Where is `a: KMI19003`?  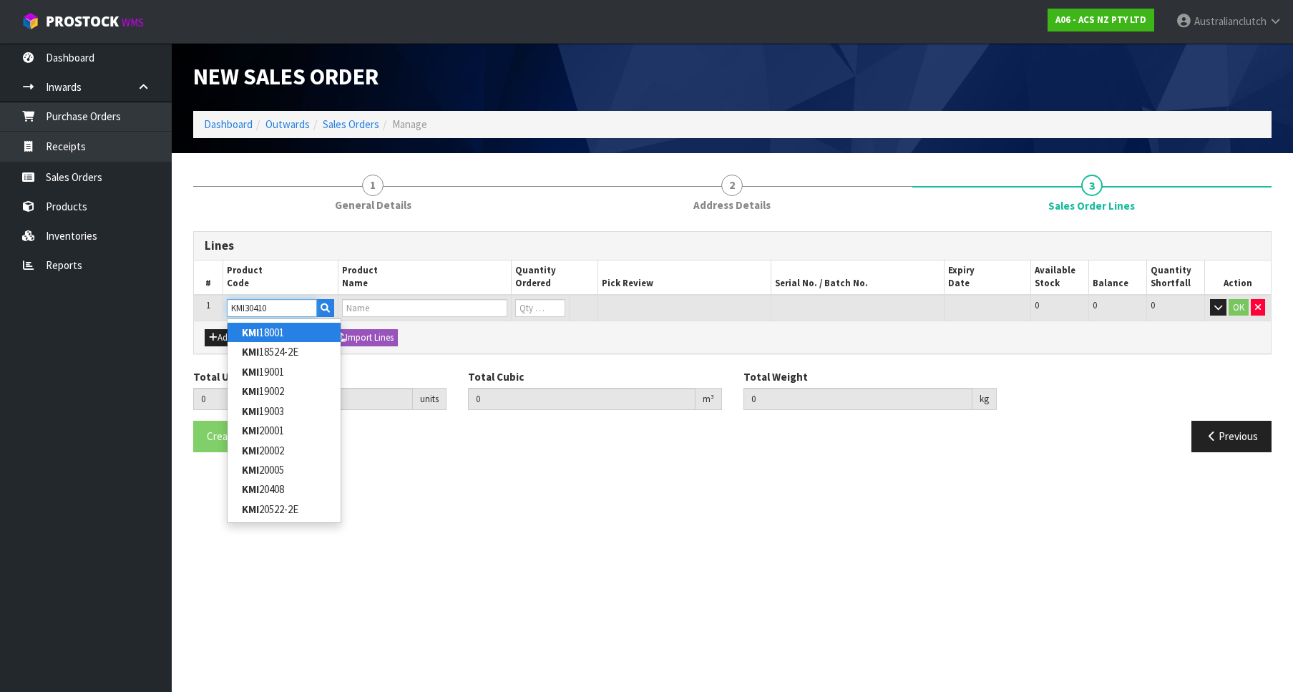
a: KMI19003 is located at coordinates (284, 411).